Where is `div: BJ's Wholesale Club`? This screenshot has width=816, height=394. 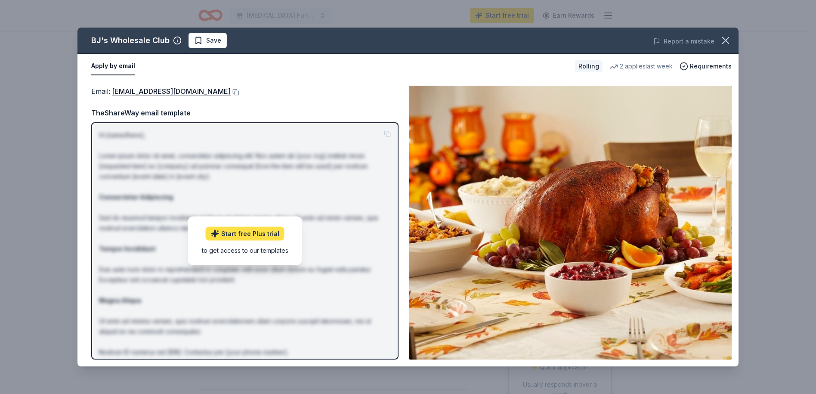
div: BJ's Wholesale Club is located at coordinates (130, 40).